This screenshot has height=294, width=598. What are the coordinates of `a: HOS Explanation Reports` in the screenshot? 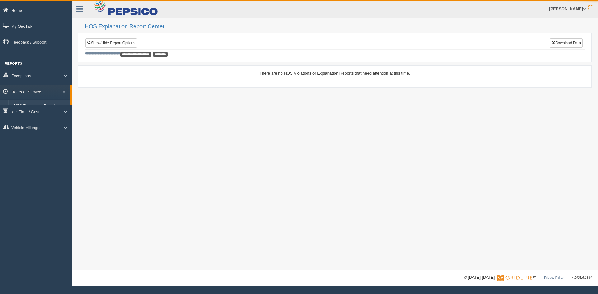 It's located at (40, 106).